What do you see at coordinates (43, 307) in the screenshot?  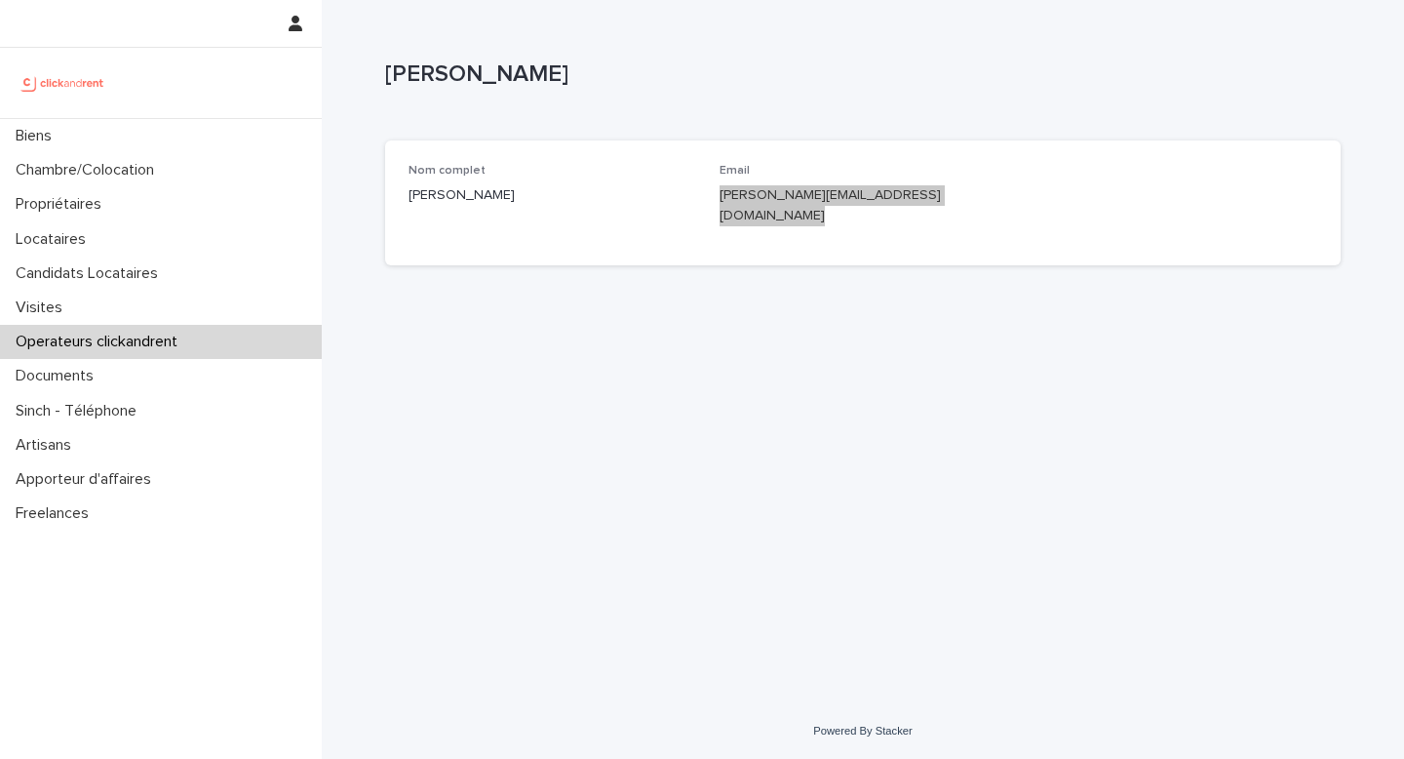 I see `p: Visites` at bounding box center [43, 307].